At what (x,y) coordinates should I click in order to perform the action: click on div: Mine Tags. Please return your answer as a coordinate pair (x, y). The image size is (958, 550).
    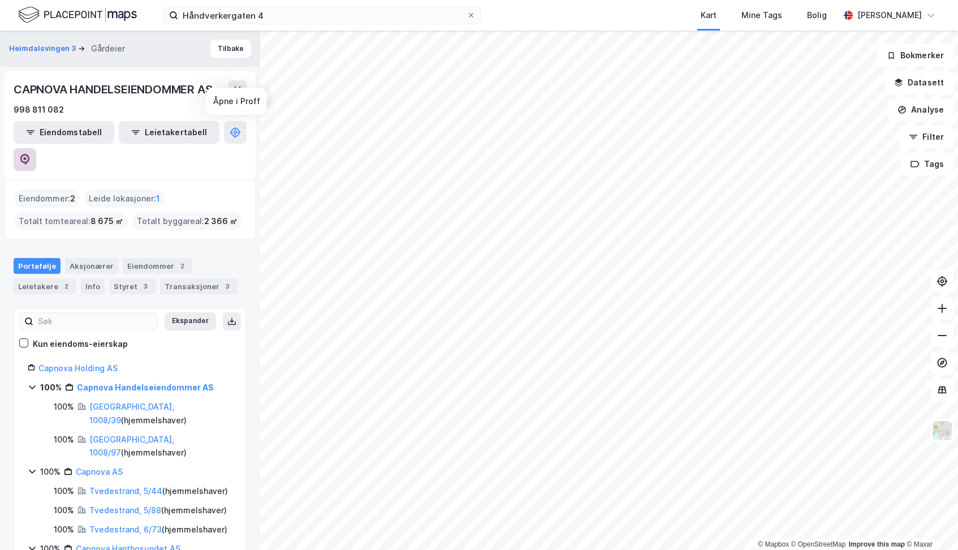
    Looking at the image, I should click on (762, 15).